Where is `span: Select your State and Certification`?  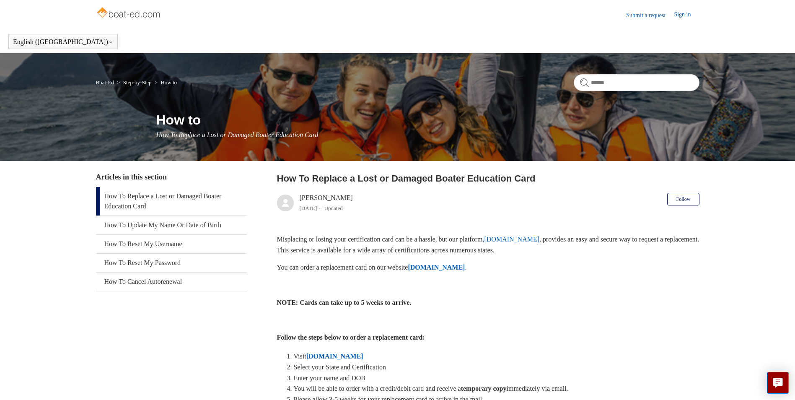
span: Select your State and Certification is located at coordinates (340, 366).